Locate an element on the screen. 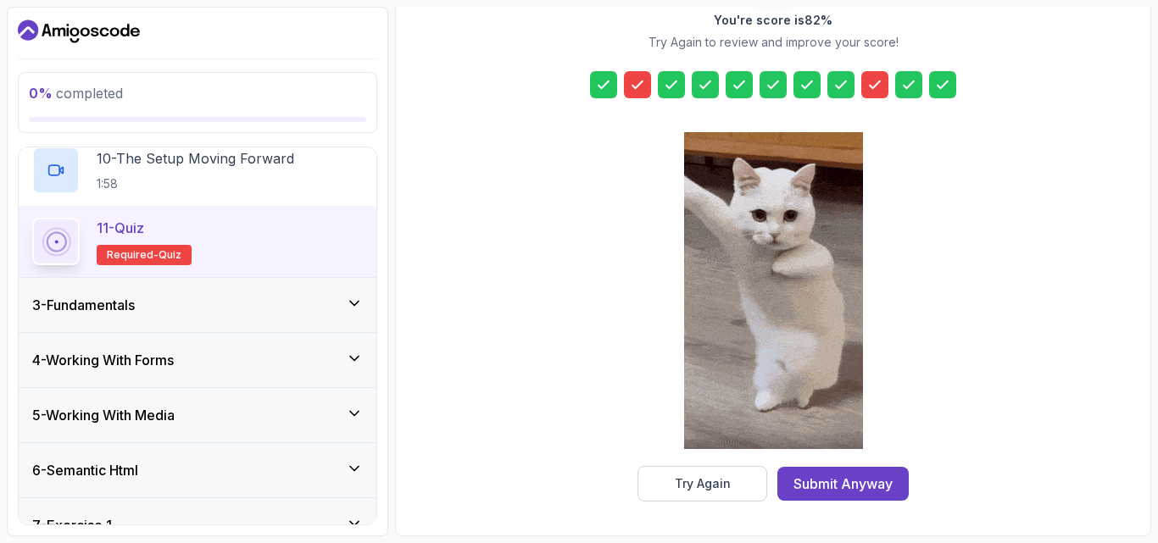  span: Required- is located at coordinates (132, 255).